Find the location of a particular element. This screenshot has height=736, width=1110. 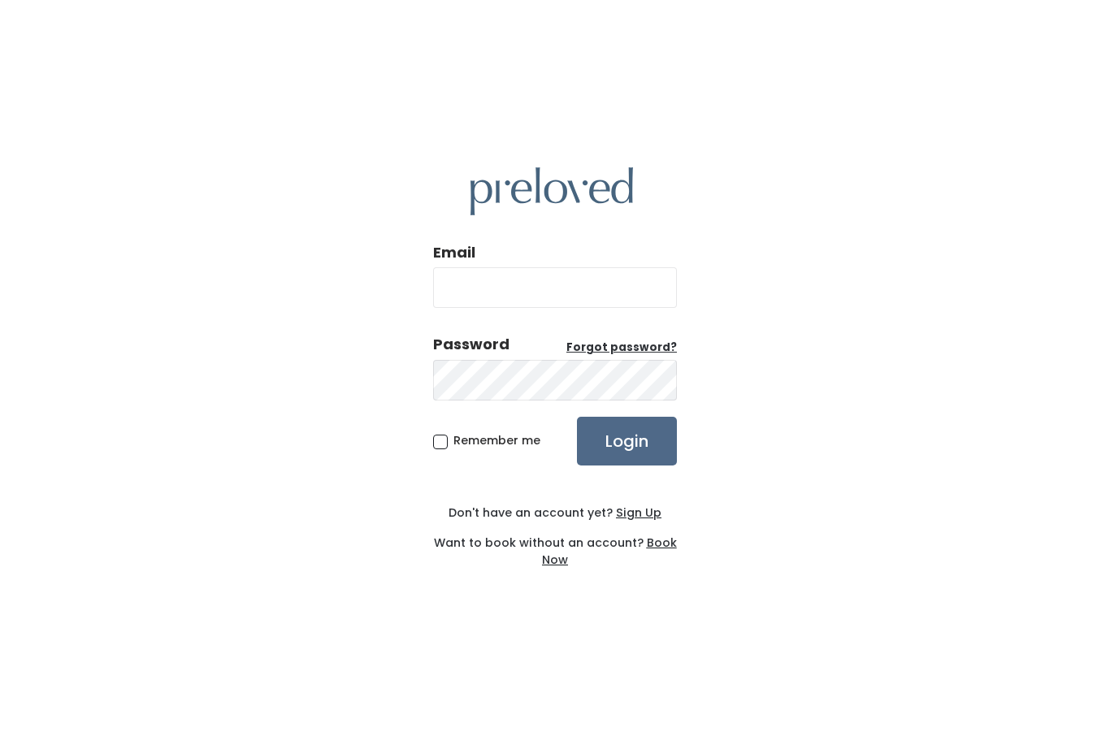

a: Book Now is located at coordinates (609, 551).